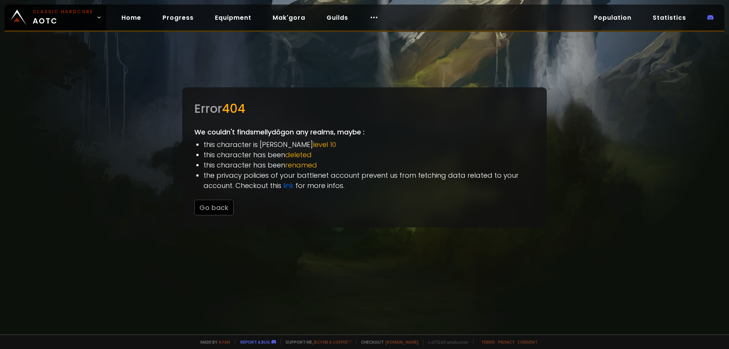 This screenshot has width=729, height=349. What do you see at coordinates (298, 154) in the screenshot?
I see `span: deleted` at bounding box center [298, 154].